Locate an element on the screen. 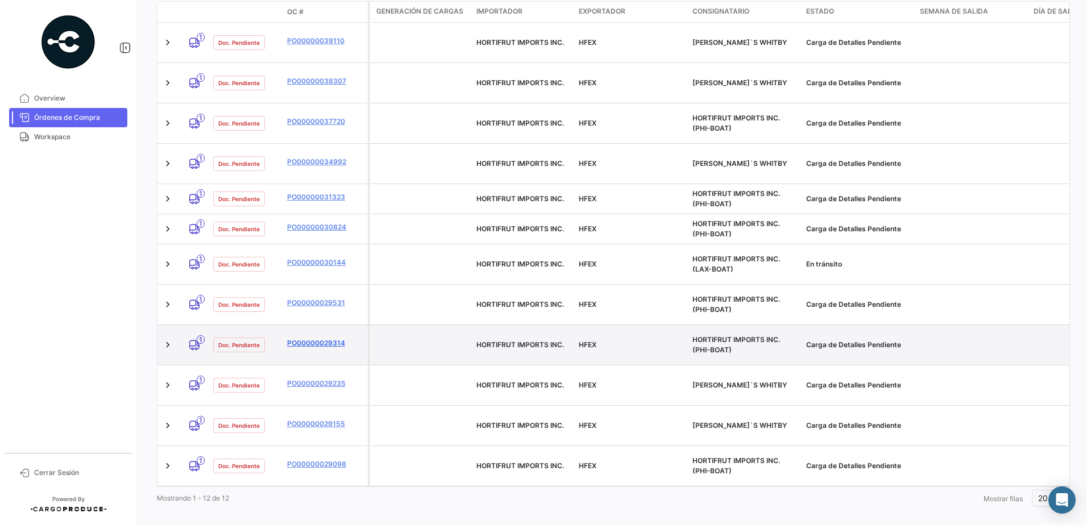 The height and width of the screenshot is (525, 1087). a: PO00000030144 is located at coordinates (325, 263).